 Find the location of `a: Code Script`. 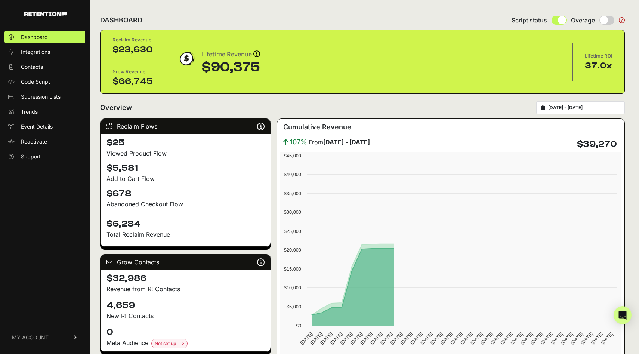

a: Code Script is located at coordinates (45, 82).